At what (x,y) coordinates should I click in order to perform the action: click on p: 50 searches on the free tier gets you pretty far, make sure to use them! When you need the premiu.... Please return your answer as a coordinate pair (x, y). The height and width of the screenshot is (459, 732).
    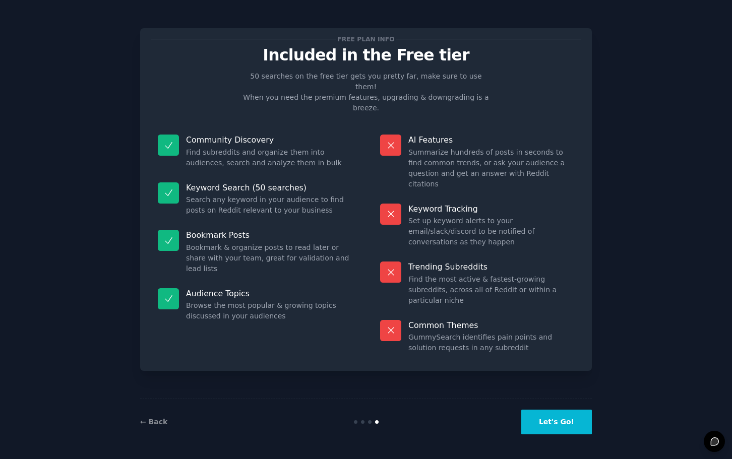
    Looking at the image, I should click on (366, 92).